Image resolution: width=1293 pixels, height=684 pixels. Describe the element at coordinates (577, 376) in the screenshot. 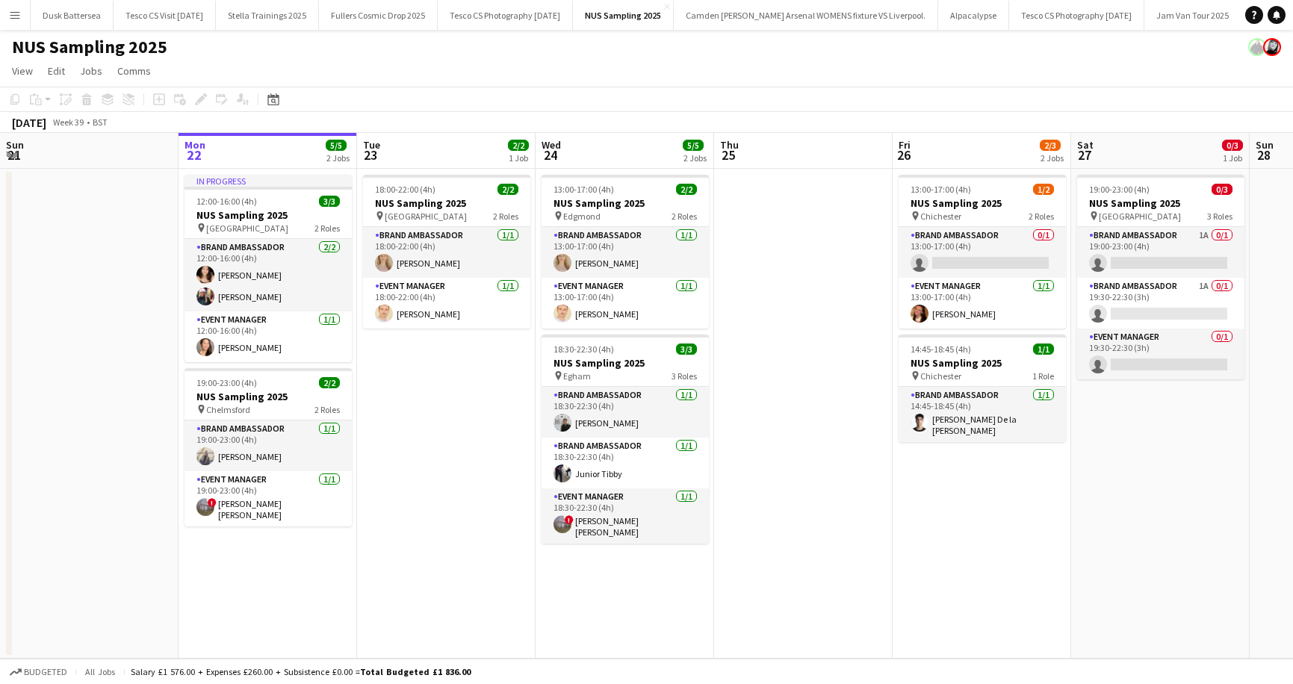

I see `span: Egham` at that location.